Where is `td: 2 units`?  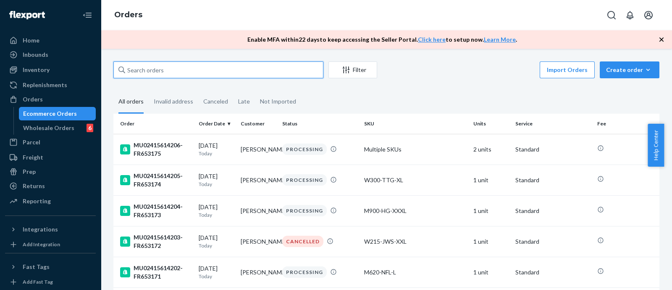 td: 2 units is located at coordinates (491, 149).